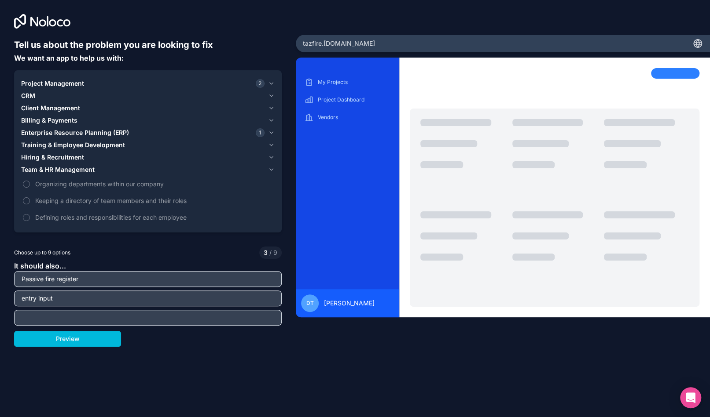 This screenshot has width=710, height=417. Describe the element at coordinates (347, 179) in the screenshot. I see `div: scrollable content` at that location.